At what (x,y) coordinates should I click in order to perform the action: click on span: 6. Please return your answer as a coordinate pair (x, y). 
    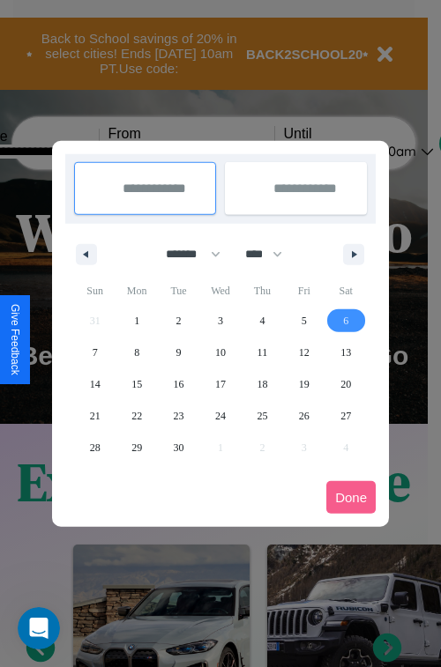
    Looking at the image, I should click on (346, 321).